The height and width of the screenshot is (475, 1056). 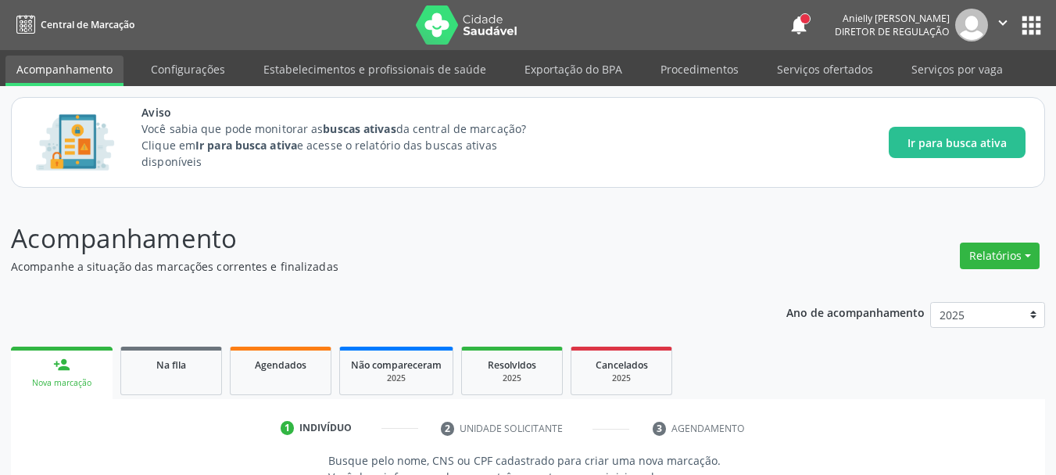 What do you see at coordinates (512, 364) in the screenshot?
I see `span: Resolvidos` at bounding box center [512, 364].